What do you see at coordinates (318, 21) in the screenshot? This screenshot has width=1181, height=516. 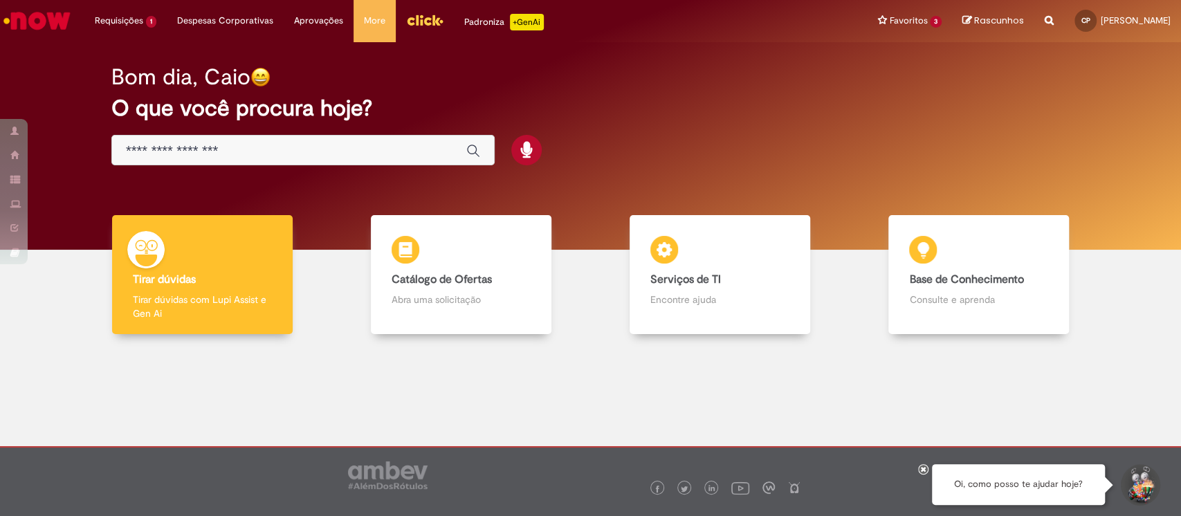 I see `span: Aprovações` at bounding box center [318, 21].